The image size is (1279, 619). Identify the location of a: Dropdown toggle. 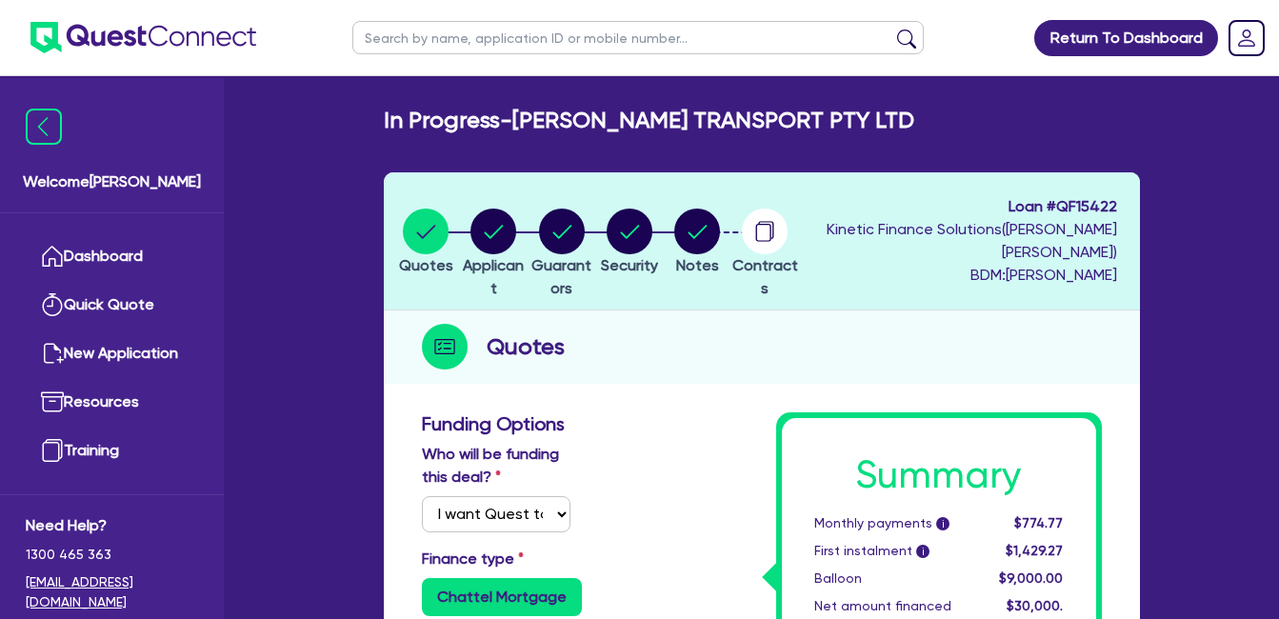
(1246, 38).